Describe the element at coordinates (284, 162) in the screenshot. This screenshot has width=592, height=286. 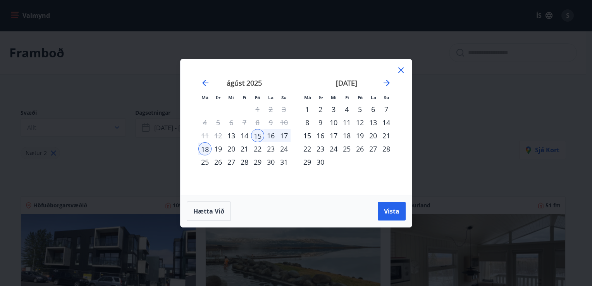
I see `div: 31` at that location.